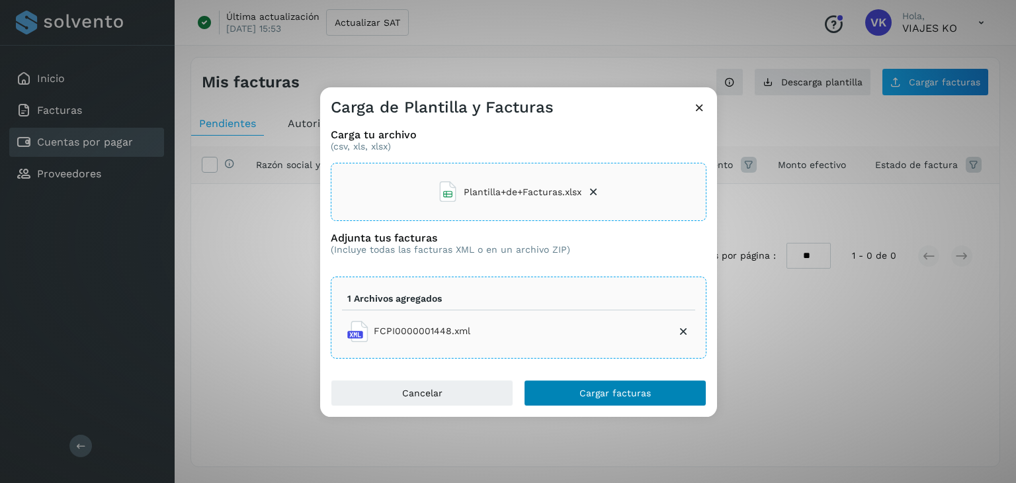 This screenshot has width=1016, height=483. I want to click on span: FCPI0000001448.xml, so click(422, 331).